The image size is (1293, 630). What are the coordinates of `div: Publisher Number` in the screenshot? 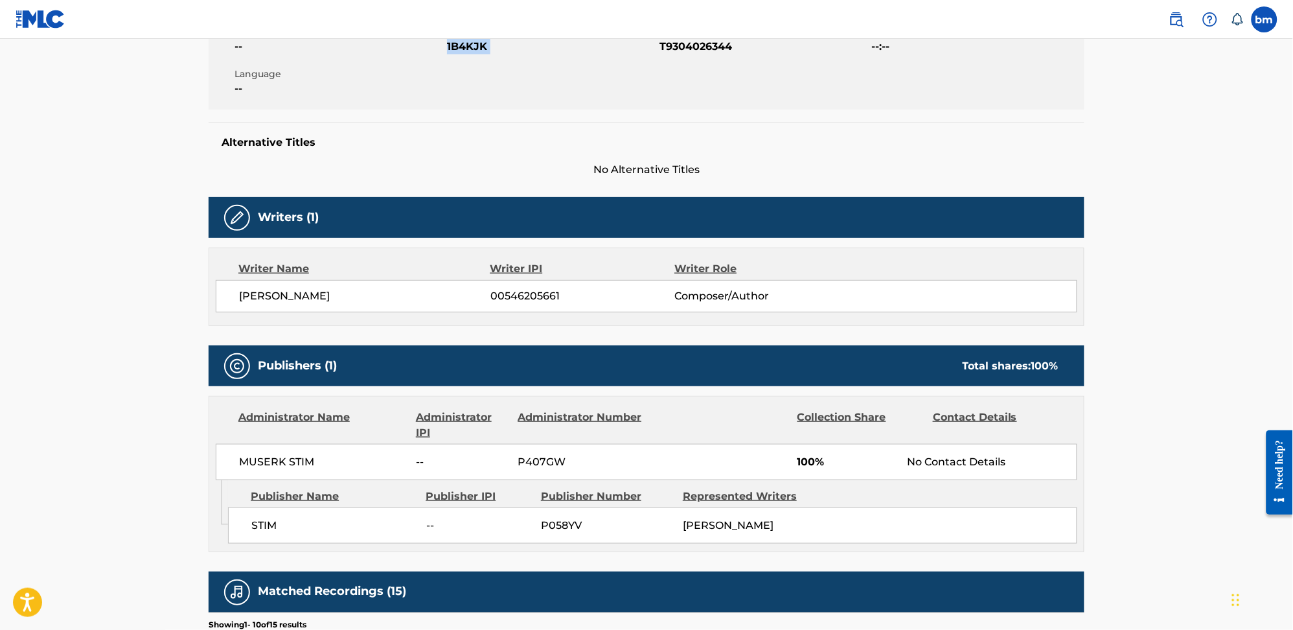 It's located at (607, 496).